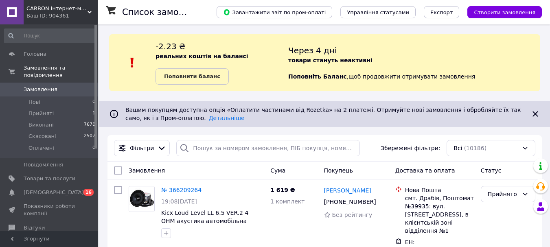 This screenshot has height=247, width=550. Describe the element at coordinates (34, 228) in the screenshot. I see `span: Відгуки` at that location.